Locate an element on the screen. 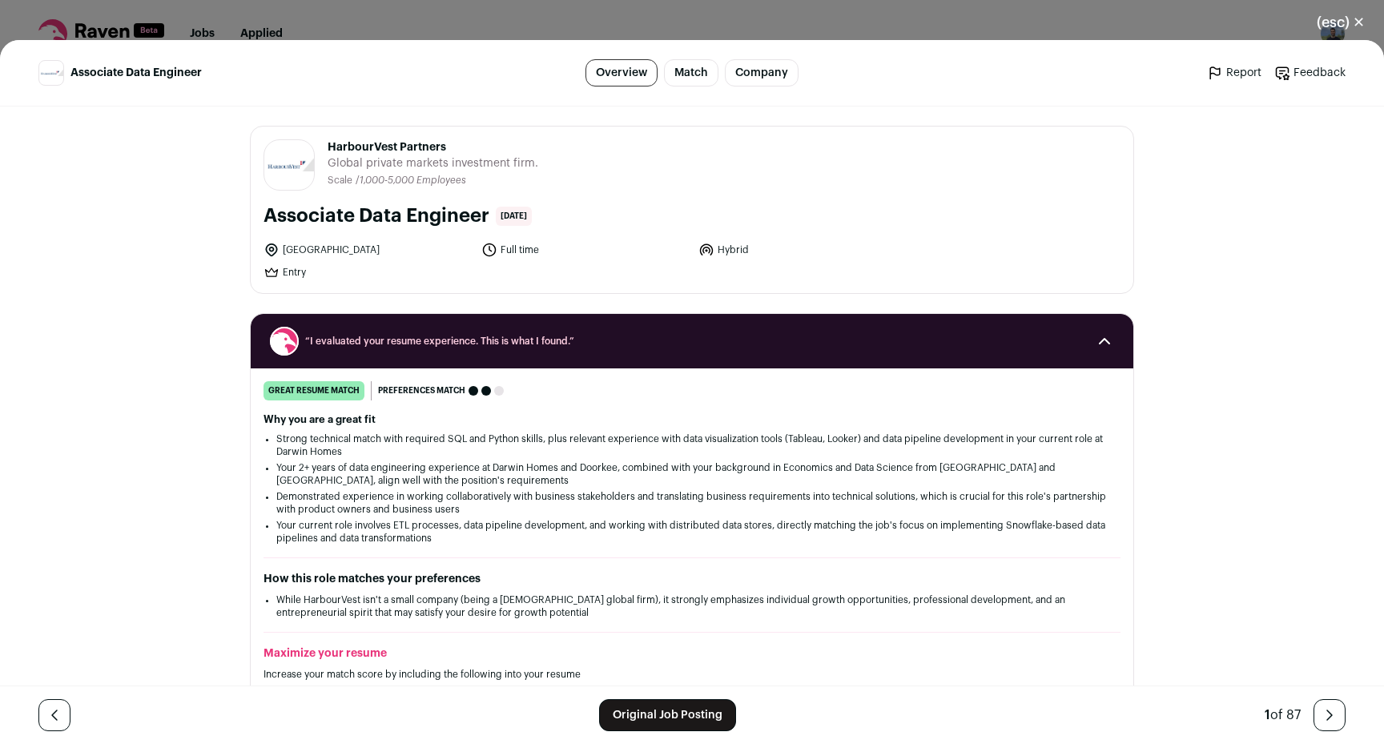 The width and height of the screenshot is (1384, 744). div: of 87 is located at coordinates (1282, 715).